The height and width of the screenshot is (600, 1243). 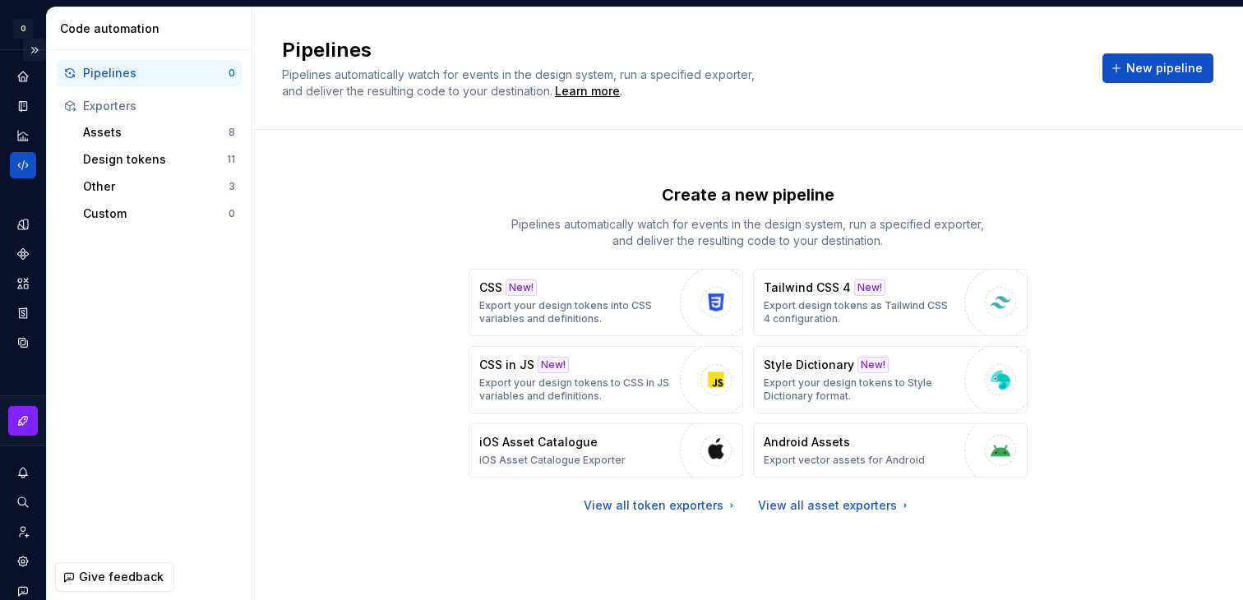 I want to click on button: Assets8, so click(x=159, y=132).